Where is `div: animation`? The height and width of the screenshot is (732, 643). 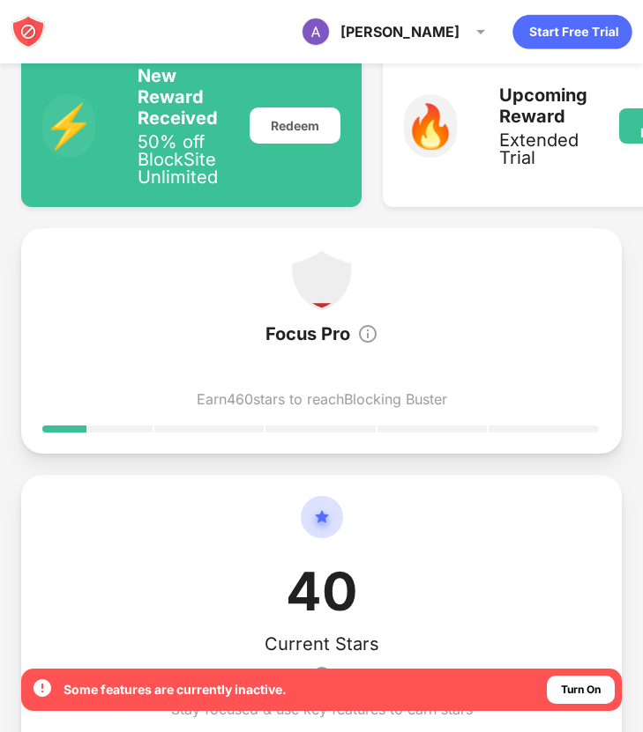
div: animation is located at coordinates (572, 32).